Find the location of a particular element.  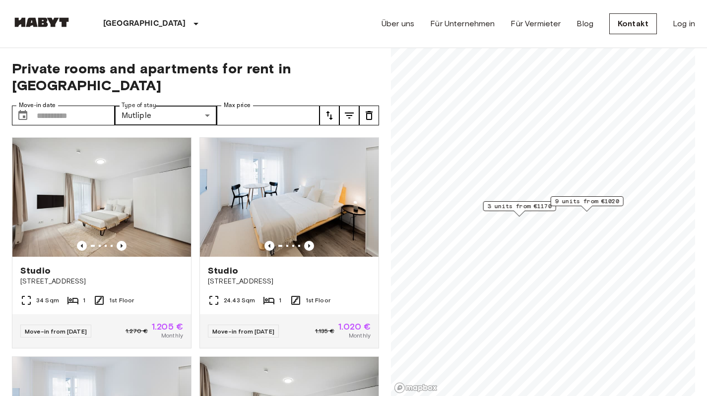

a: Mapbox logo is located at coordinates (416, 388).